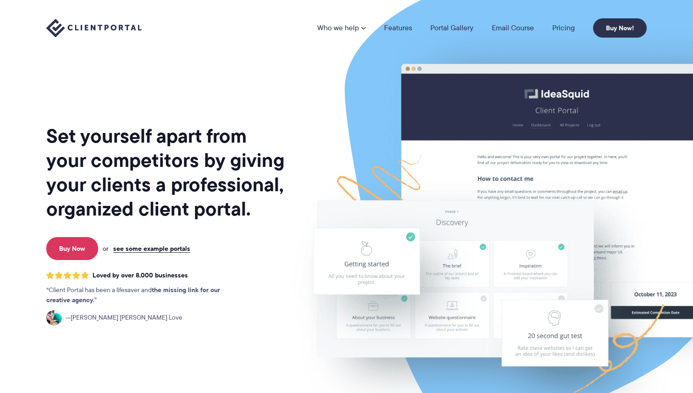  I want to click on a: Pricing, so click(563, 28).